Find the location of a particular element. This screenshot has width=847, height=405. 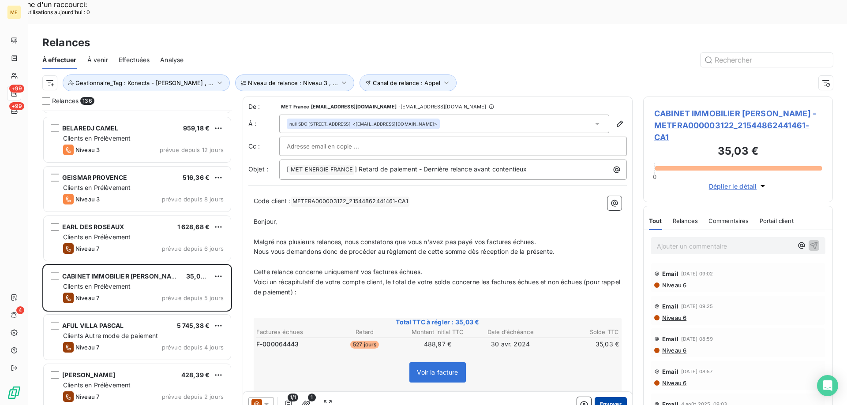

span: 1 628,68 € is located at coordinates (194, 227).